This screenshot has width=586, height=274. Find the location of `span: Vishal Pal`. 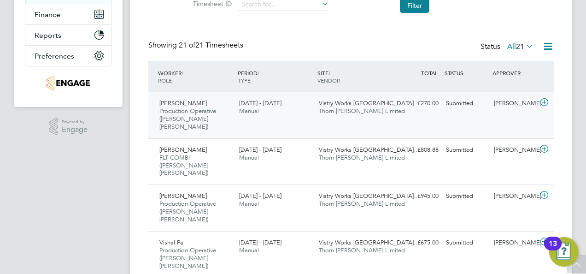

span: Vishal Pal is located at coordinates (172, 242).